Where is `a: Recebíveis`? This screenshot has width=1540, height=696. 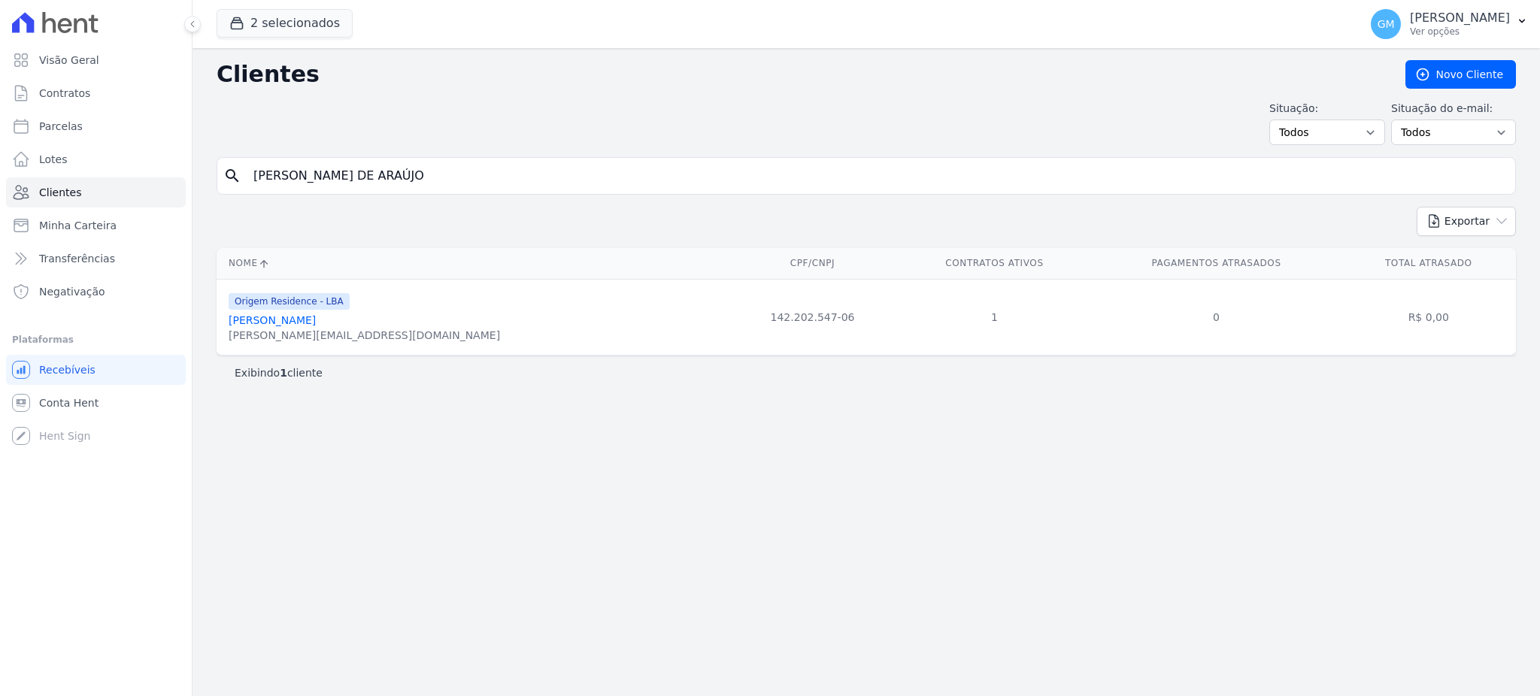 a: Recebíveis is located at coordinates (95, 370).